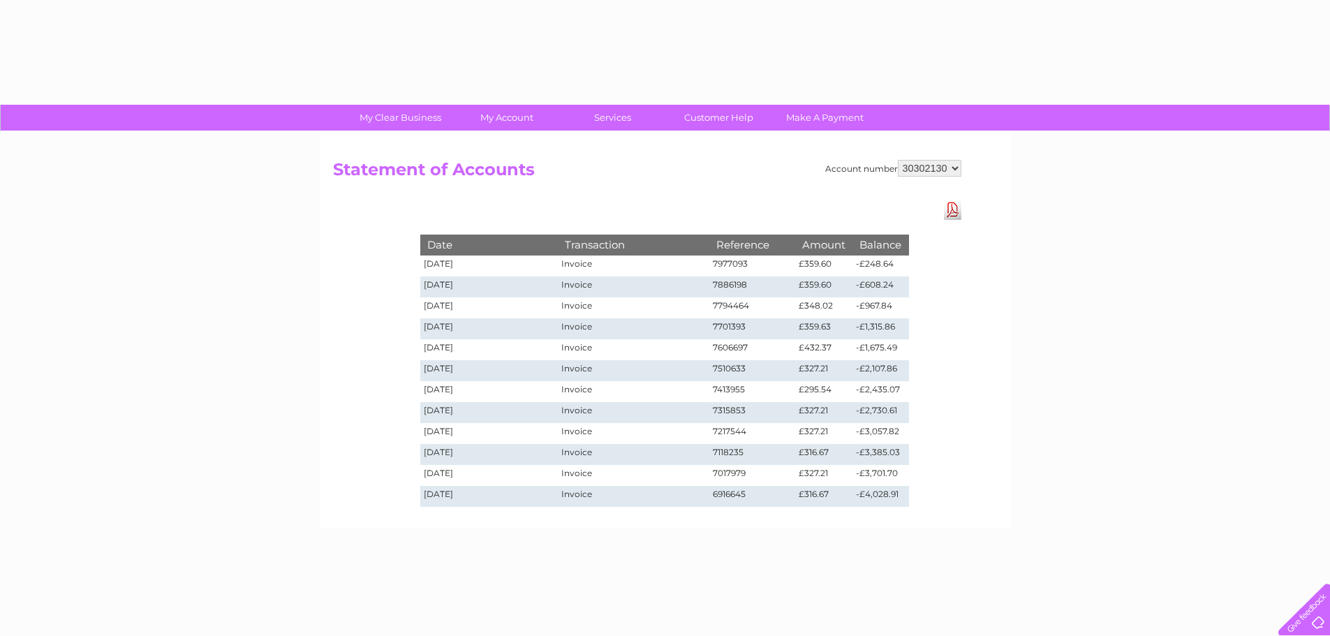 Image resolution: width=1330 pixels, height=636 pixels. I want to click on a: Download Pdf, so click(952, 209).